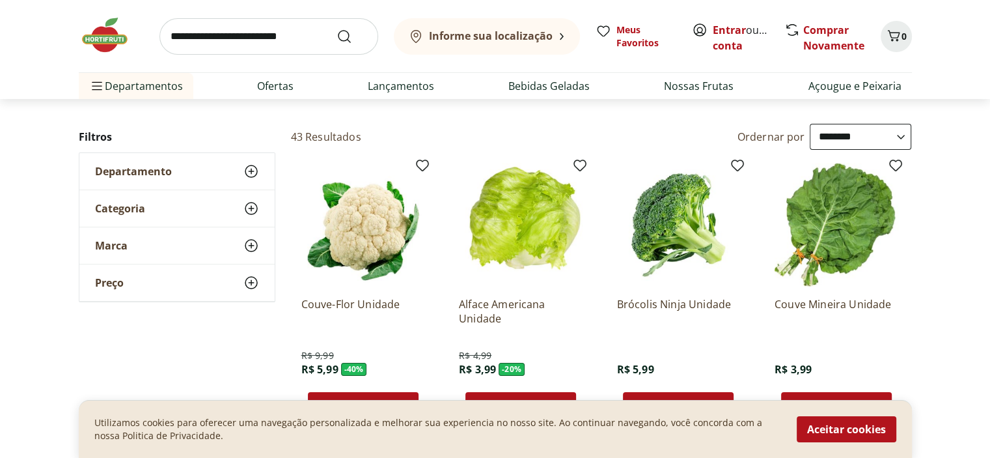  Describe the element at coordinates (679, 311) in the screenshot. I see `p: Brócolis Ninja Unidade` at that location.